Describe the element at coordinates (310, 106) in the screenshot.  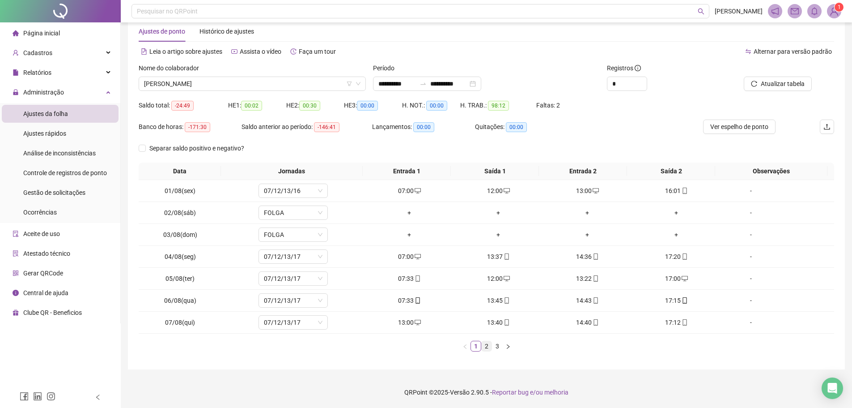
I see `span: 00:30` at that location.